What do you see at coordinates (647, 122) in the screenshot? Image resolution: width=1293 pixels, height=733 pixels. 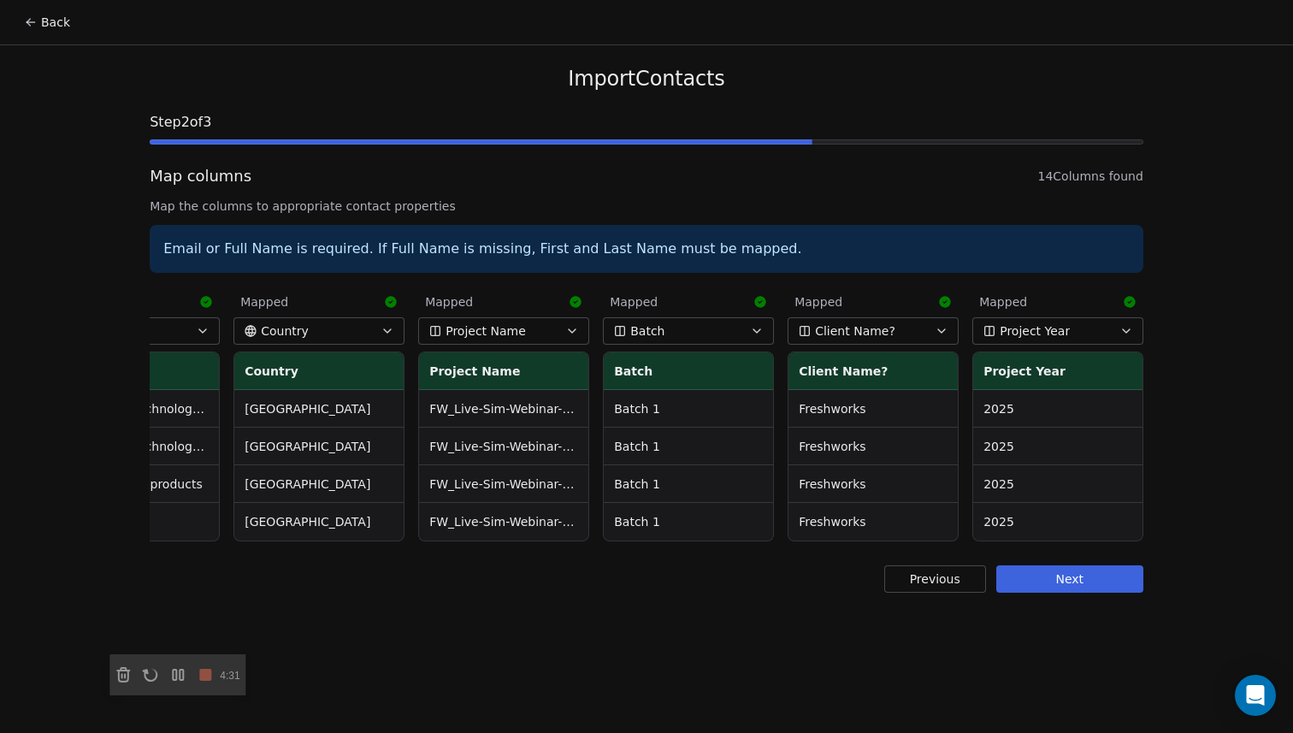 I see `span: Step 2 of 3` at bounding box center [647, 122].